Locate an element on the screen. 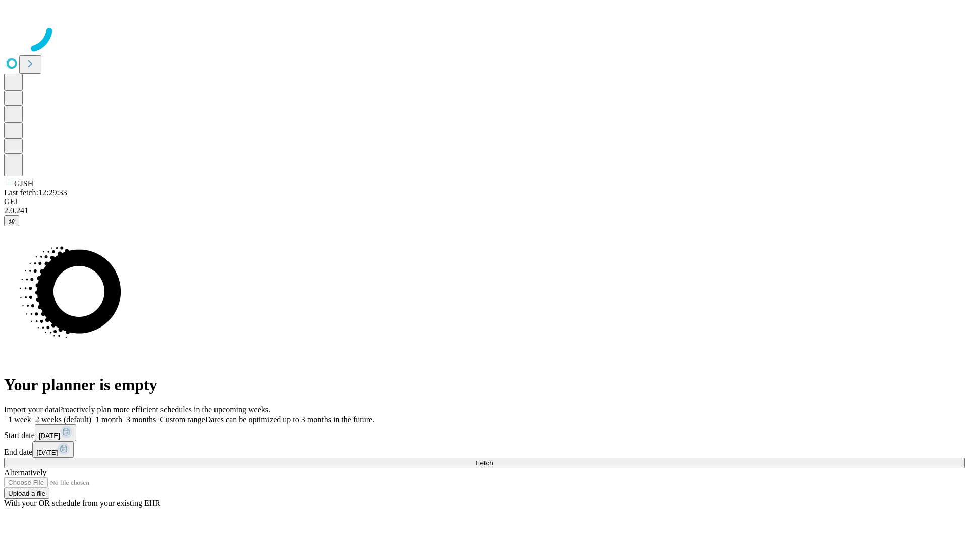 This screenshot has height=545, width=969. span: 3 months is located at coordinates (141, 419).